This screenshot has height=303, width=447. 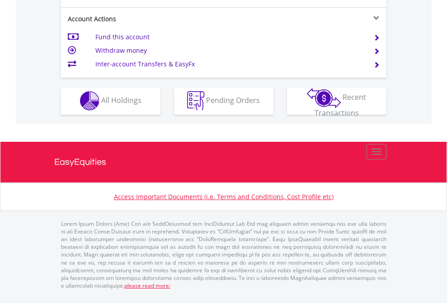 What do you see at coordinates (324, 98) in the screenshot?
I see `img: transactions-zar-wht.png` at bounding box center [324, 98].